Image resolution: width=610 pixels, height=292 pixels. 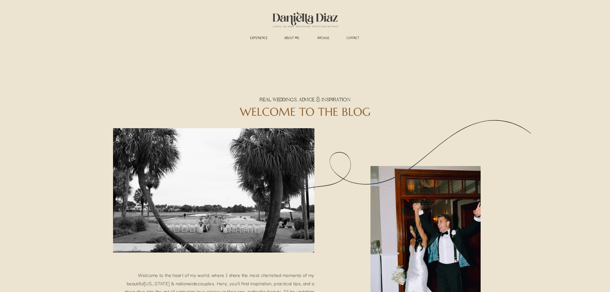 What do you see at coordinates (305, 100) in the screenshot?
I see `h3: REAL WEDDINGS, ADVICE, & INSPIRATION` at bounding box center [305, 100].